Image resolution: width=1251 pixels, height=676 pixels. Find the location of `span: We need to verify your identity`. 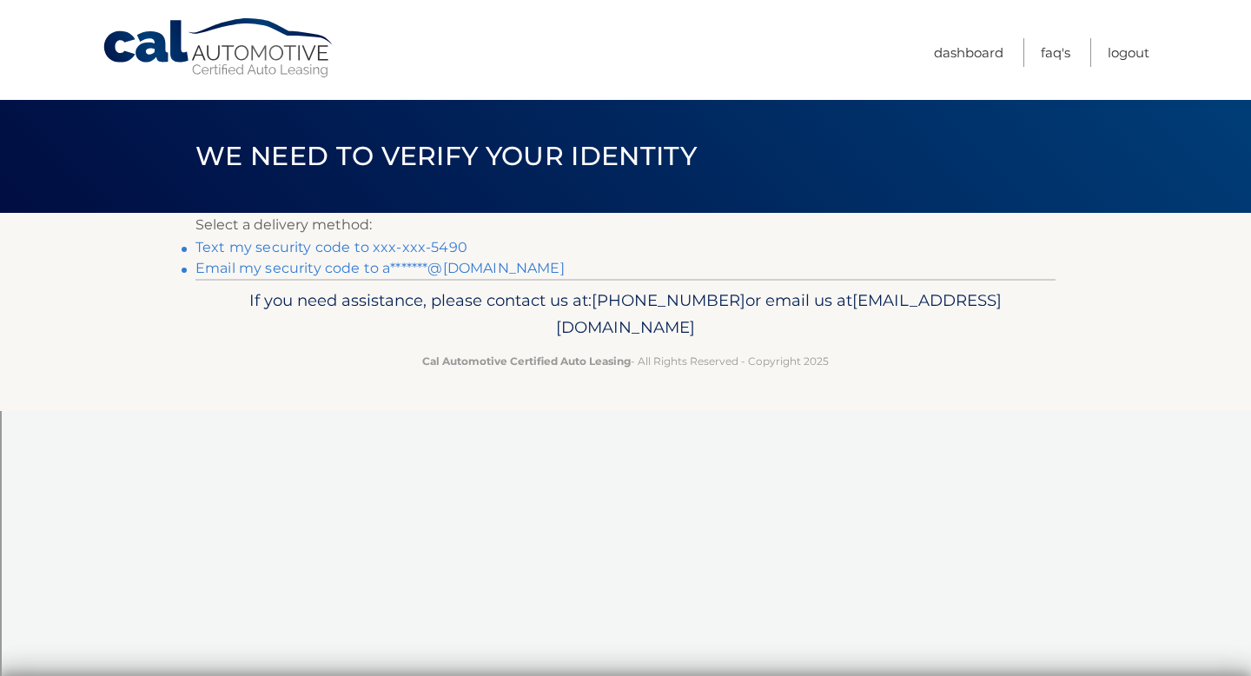

span: We need to verify your identity is located at coordinates (446, 155).